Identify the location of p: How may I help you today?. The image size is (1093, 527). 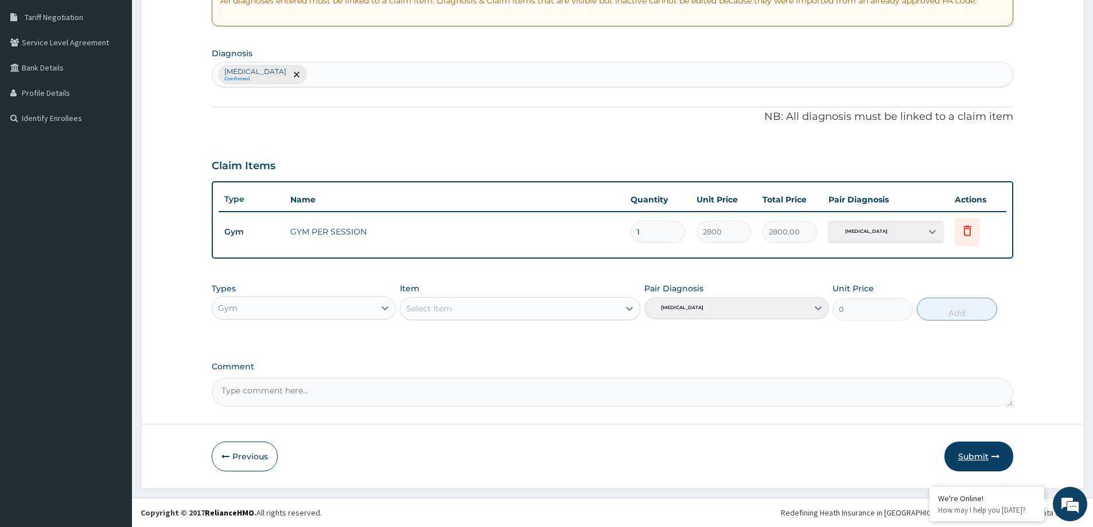
(987, 510).